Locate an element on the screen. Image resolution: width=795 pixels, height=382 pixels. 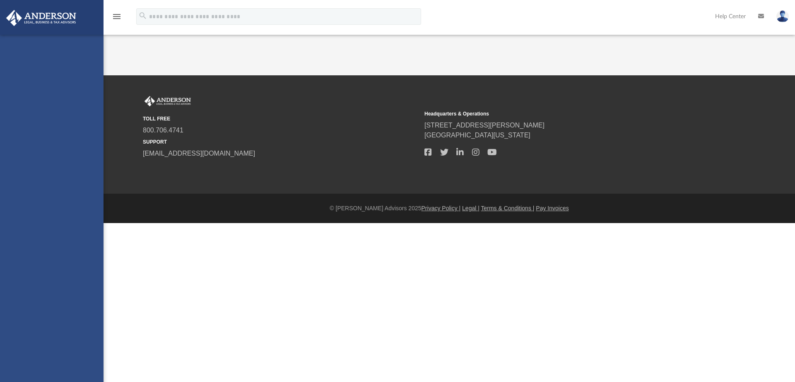
i: search is located at coordinates (143, 16).